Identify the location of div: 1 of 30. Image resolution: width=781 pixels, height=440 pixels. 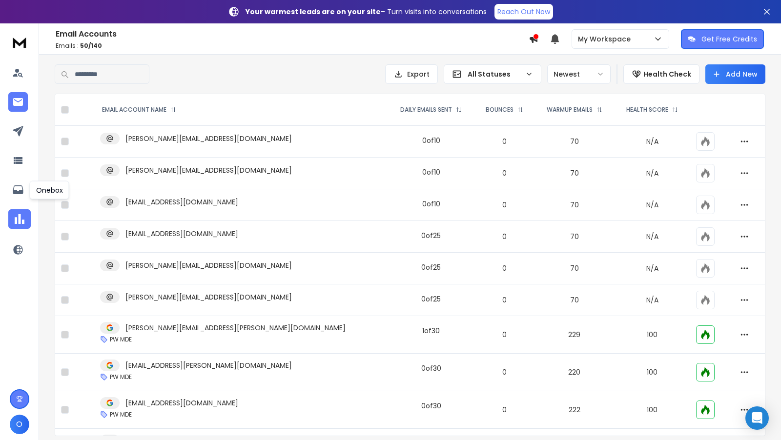
(431, 331).